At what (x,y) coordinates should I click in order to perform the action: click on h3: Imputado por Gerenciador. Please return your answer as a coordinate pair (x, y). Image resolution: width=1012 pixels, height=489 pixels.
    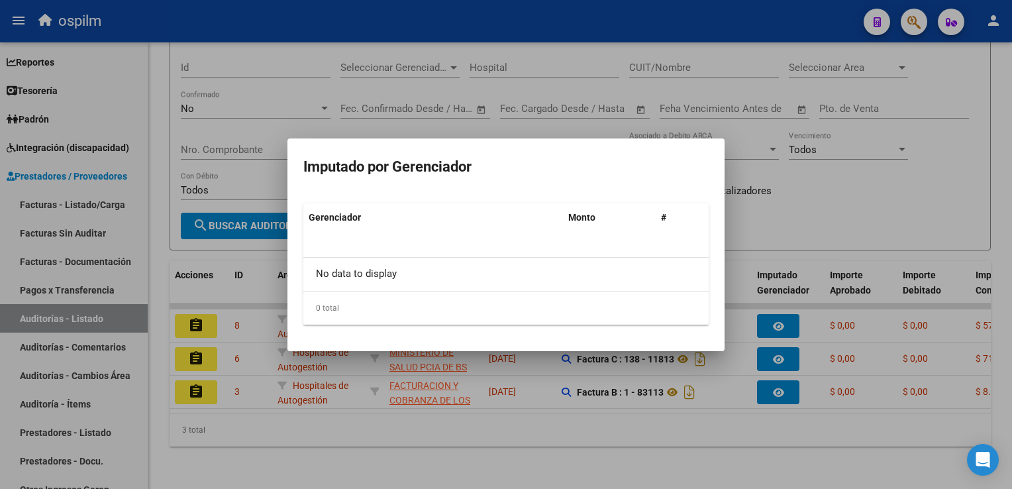
    Looking at the image, I should click on (506, 167).